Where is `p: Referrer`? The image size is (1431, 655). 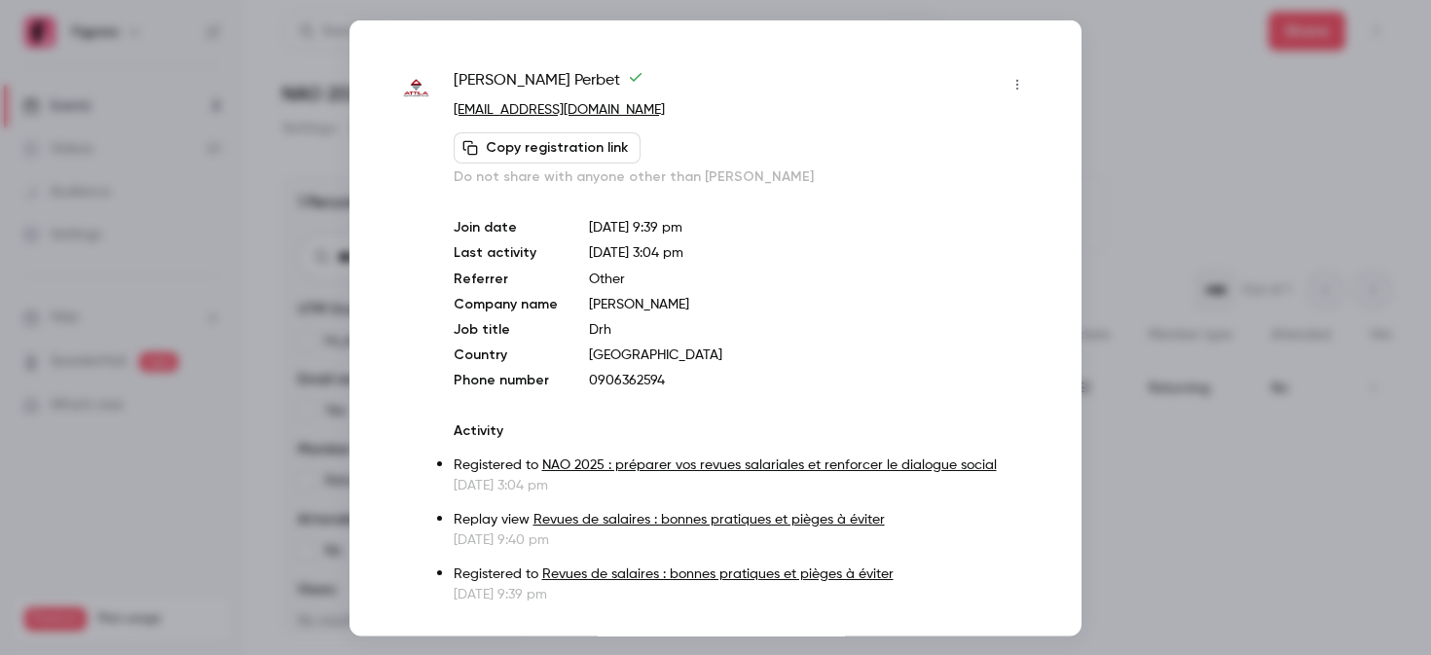
p: Referrer is located at coordinates (505, 278).